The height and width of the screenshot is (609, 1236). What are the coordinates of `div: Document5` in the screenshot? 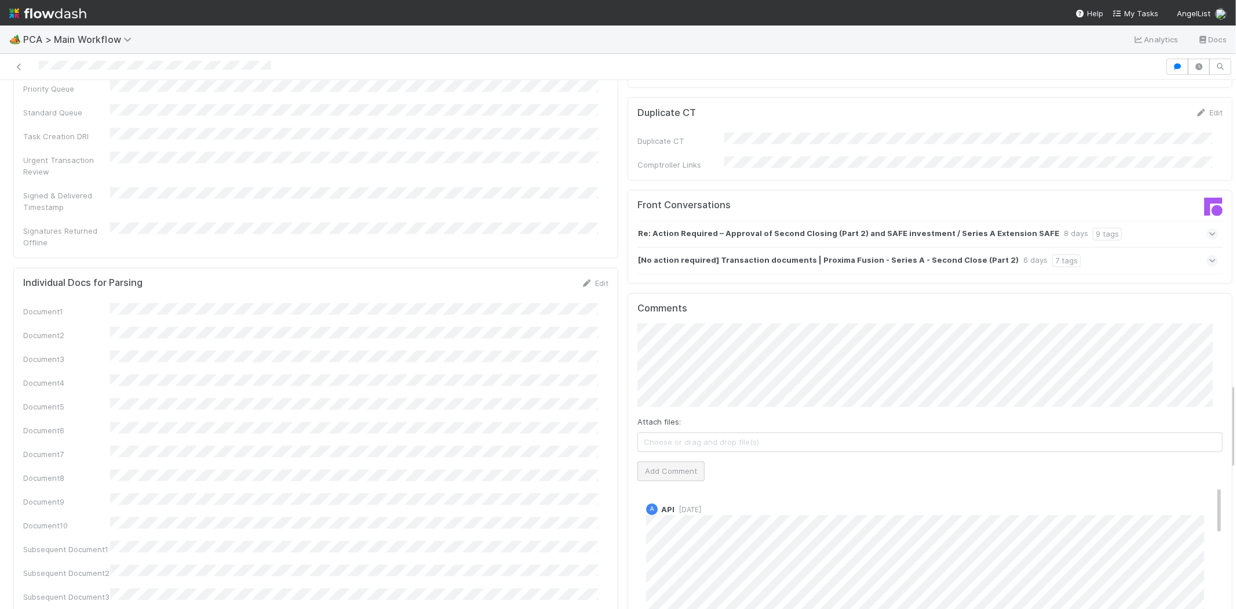 It's located at (67, 406).